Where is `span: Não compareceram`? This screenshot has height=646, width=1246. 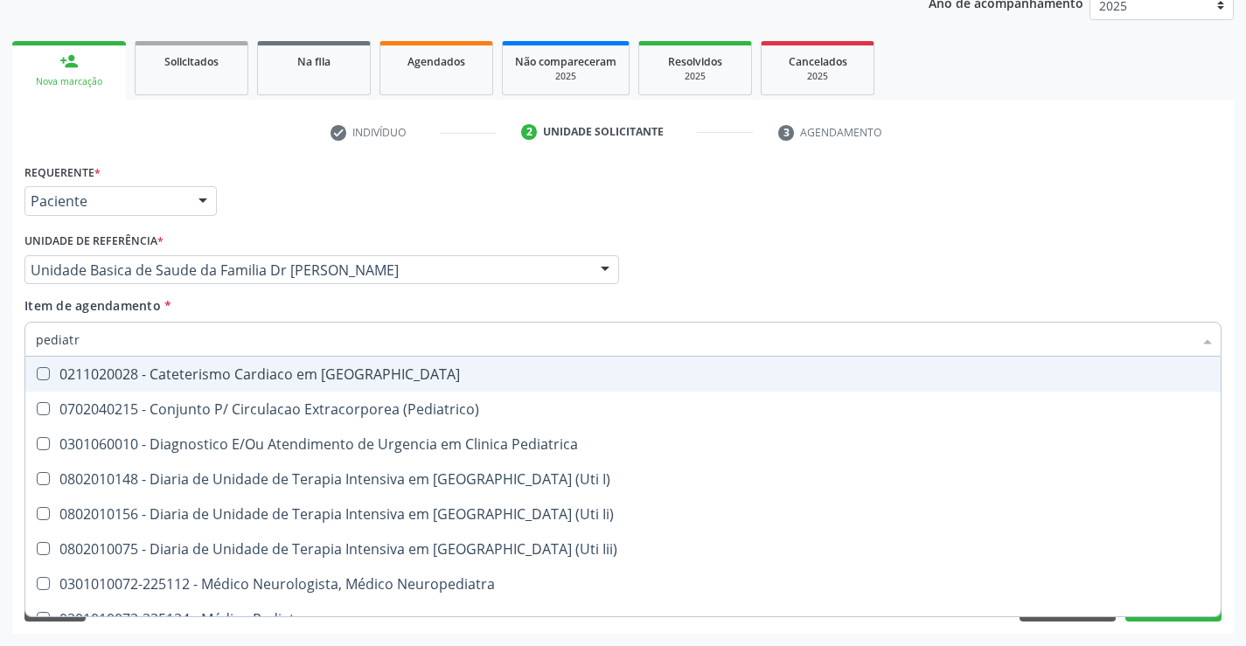
span: Não compareceram is located at coordinates (566, 61).